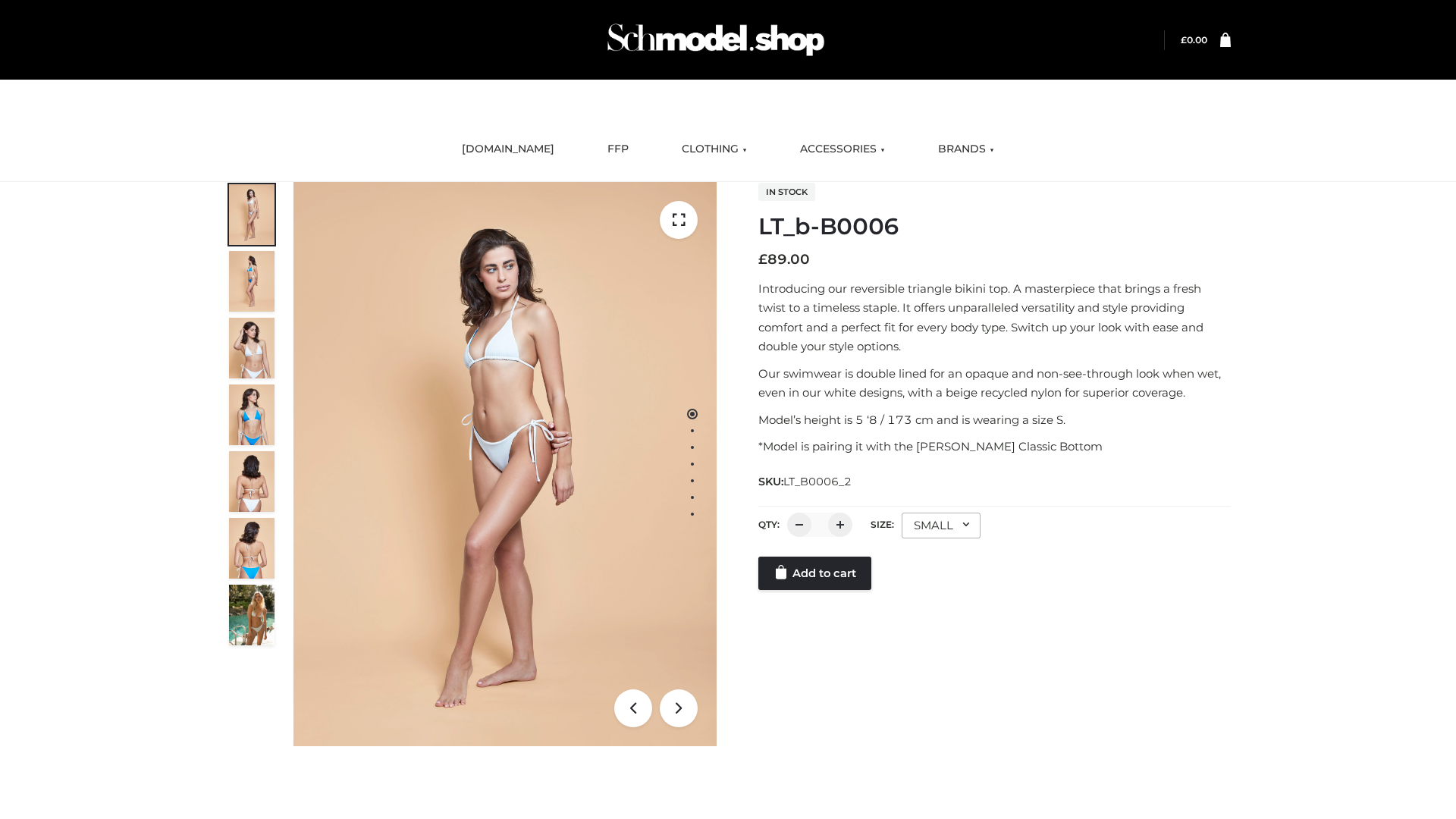 This screenshot has height=819, width=1456. What do you see at coordinates (966, 150) in the screenshot?
I see `a: BRANDS` at bounding box center [966, 150].